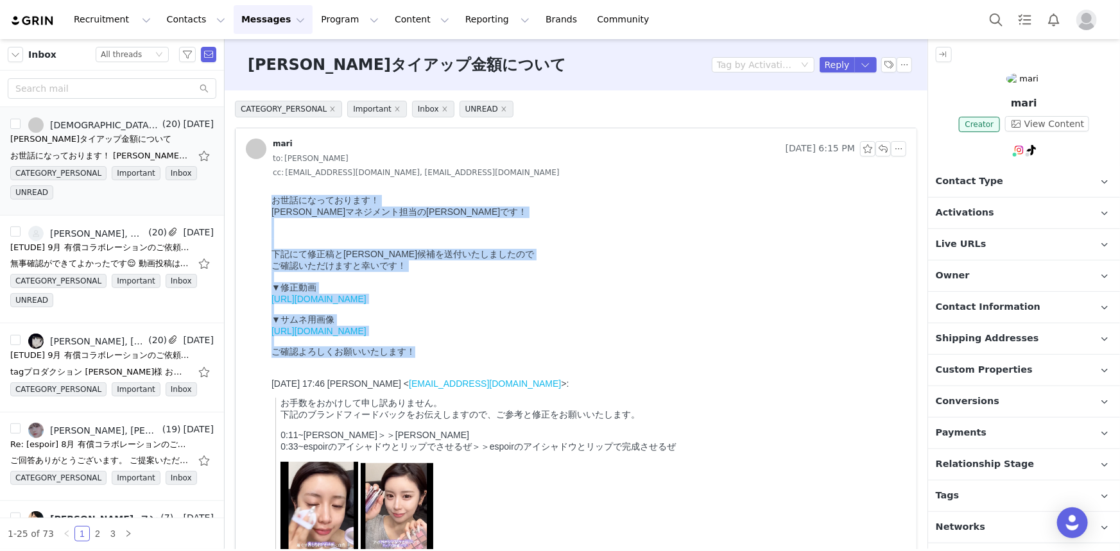 The width and height of the screenshot is (1120, 551). Describe the element at coordinates (128, 534) in the screenshot. I see `i: icon: right` at that location.